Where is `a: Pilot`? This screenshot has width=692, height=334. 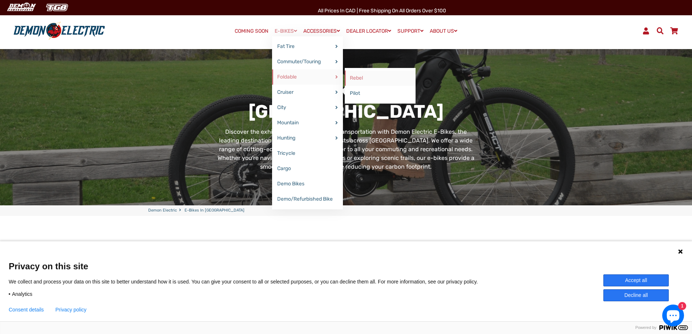 a: Pilot is located at coordinates (380, 93).